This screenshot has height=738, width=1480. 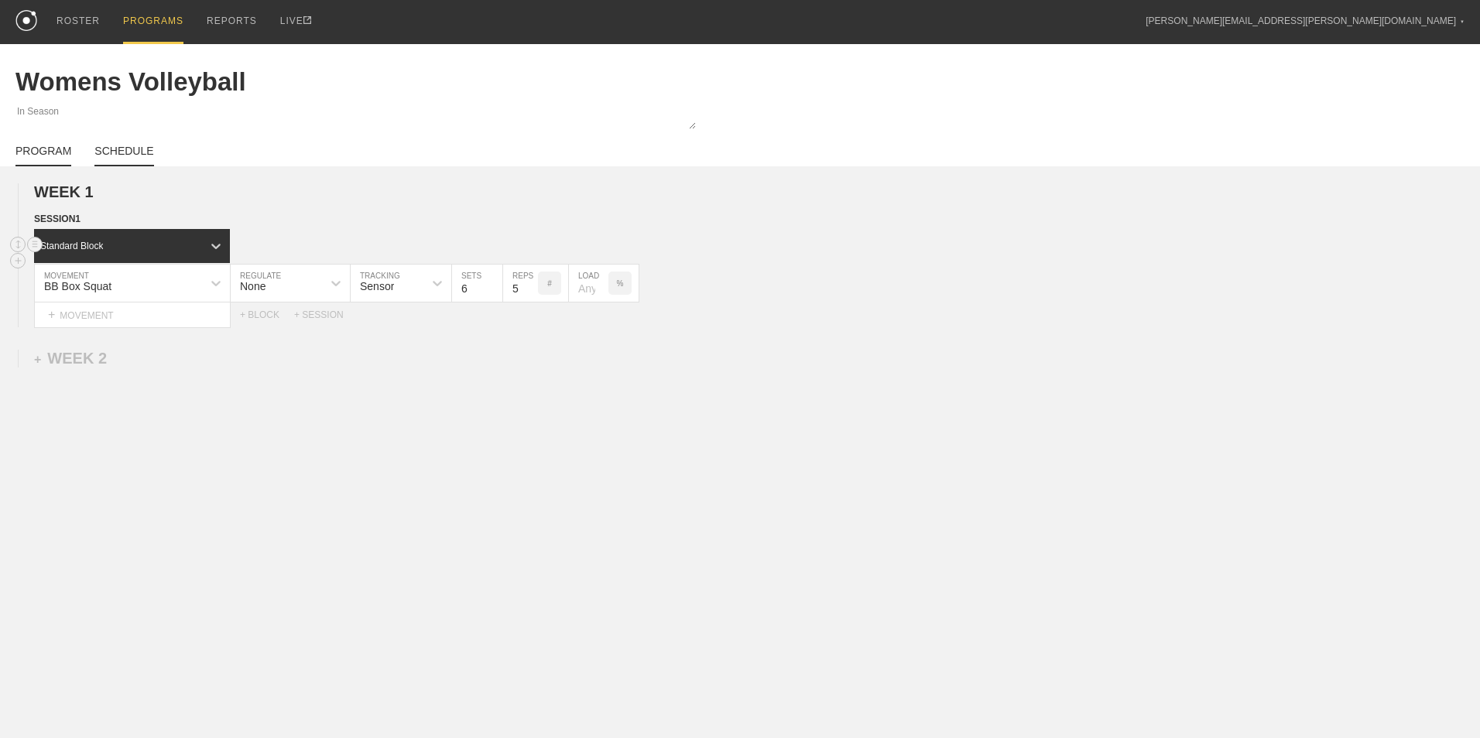 What do you see at coordinates (325, 315) in the screenshot?
I see `div: + SESSION` at bounding box center [325, 315].